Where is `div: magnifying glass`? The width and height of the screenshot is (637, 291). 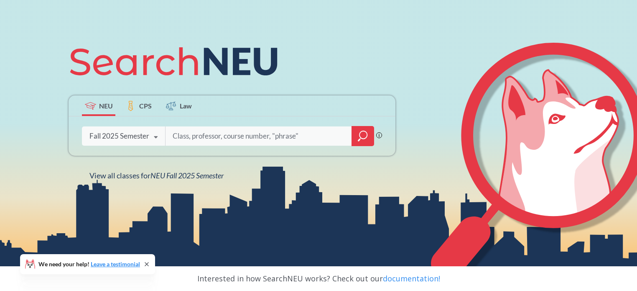 div: magnifying glass is located at coordinates (363, 136).